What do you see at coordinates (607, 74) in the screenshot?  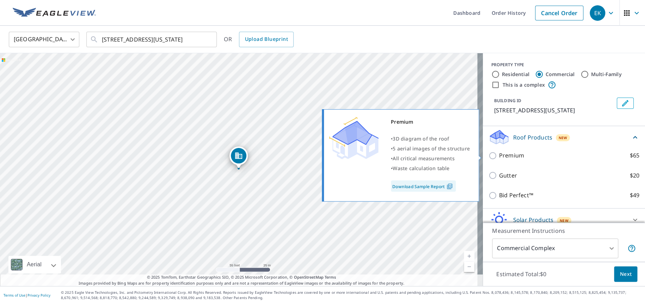 I see `label: Multi-Family` at bounding box center [607, 74].